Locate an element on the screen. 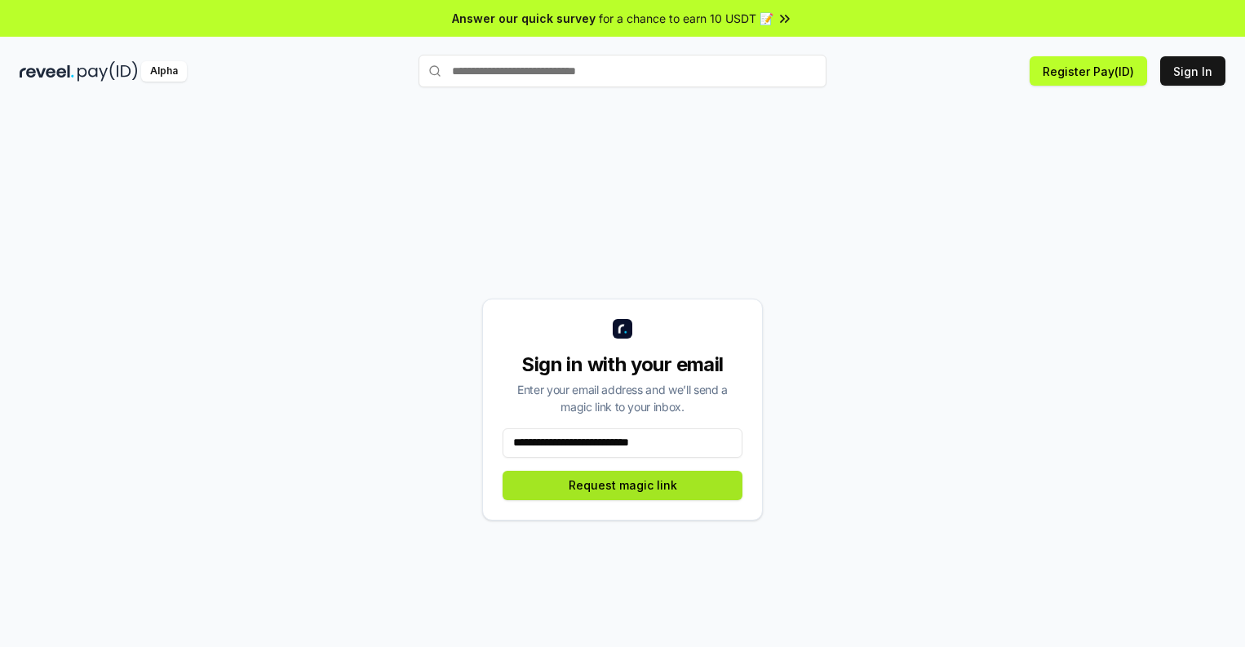 The width and height of the screenshot is (1245, 647). img: pay_id is located at coordinates (108, 71).